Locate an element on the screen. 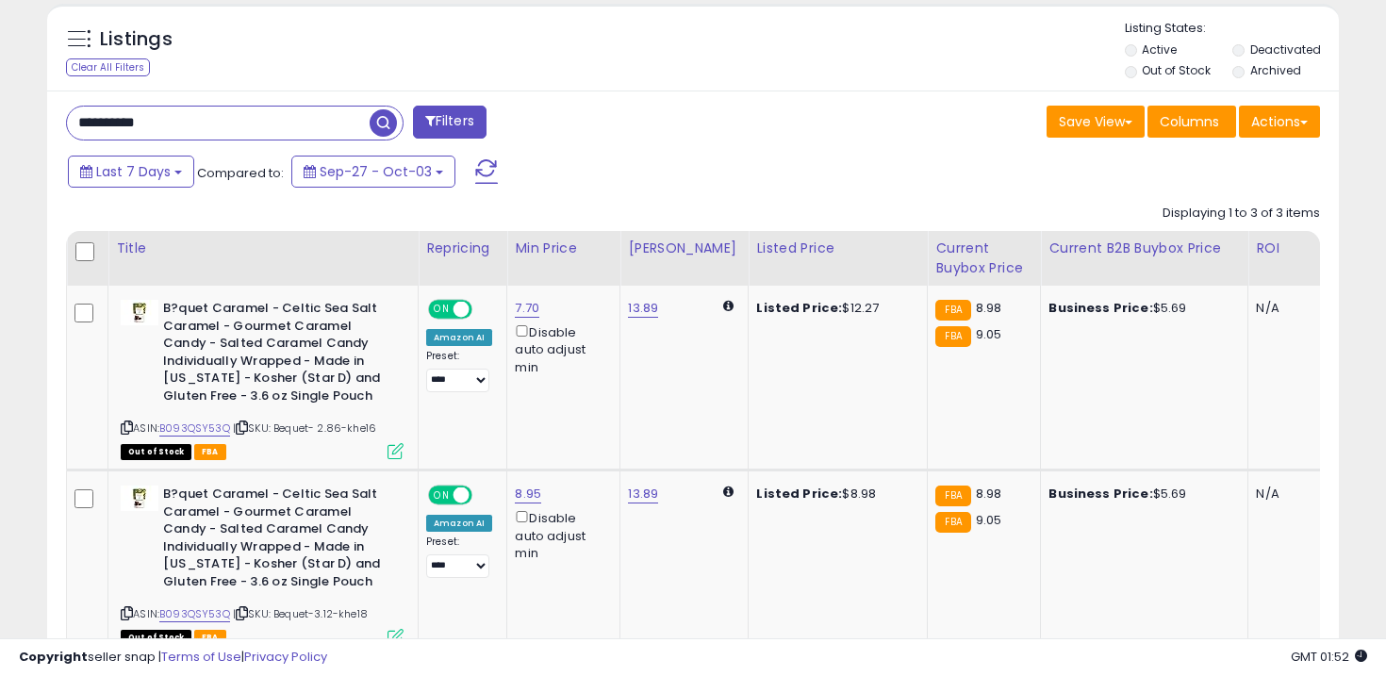 The width and height of the screenshot is (1386, 676). label: Deactivated is located at coordinates (1285, 49).